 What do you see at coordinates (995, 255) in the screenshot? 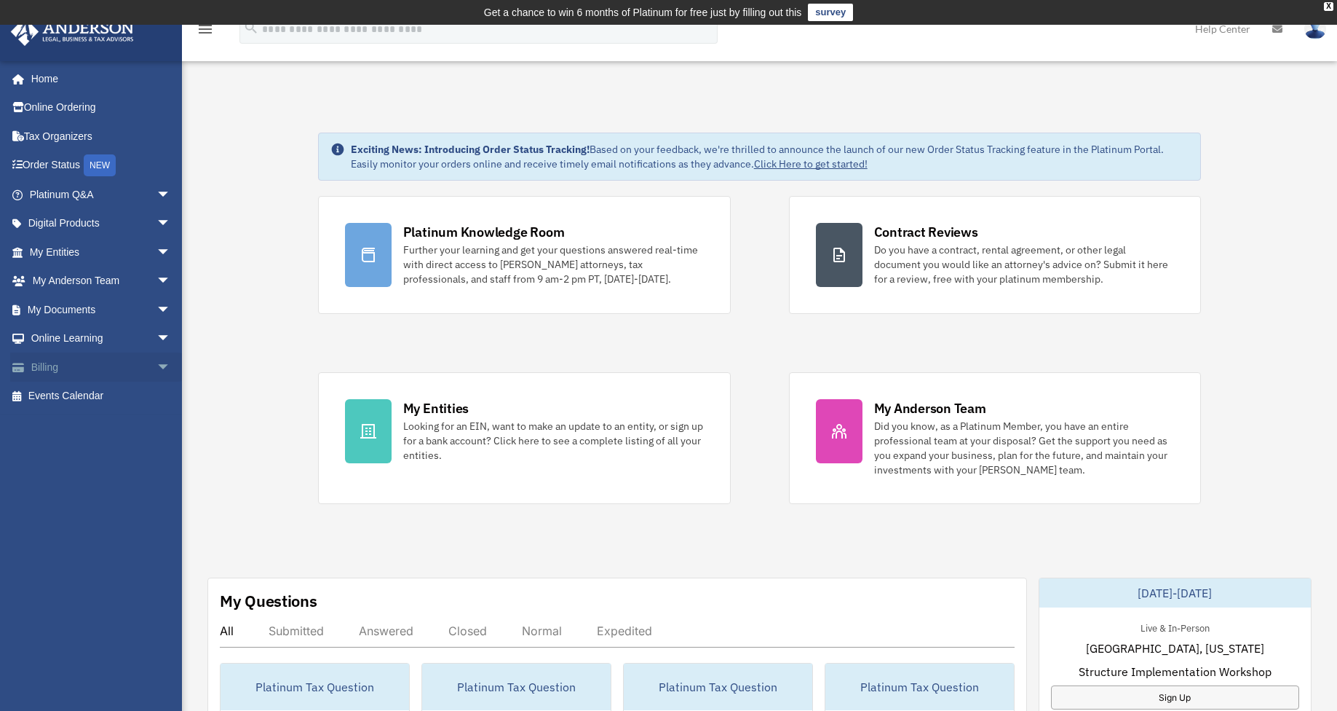
I see `a: Contract Reviews Do you have a contract, rental agreement, or other legal document you would like...` at bounding box center [995, 255].